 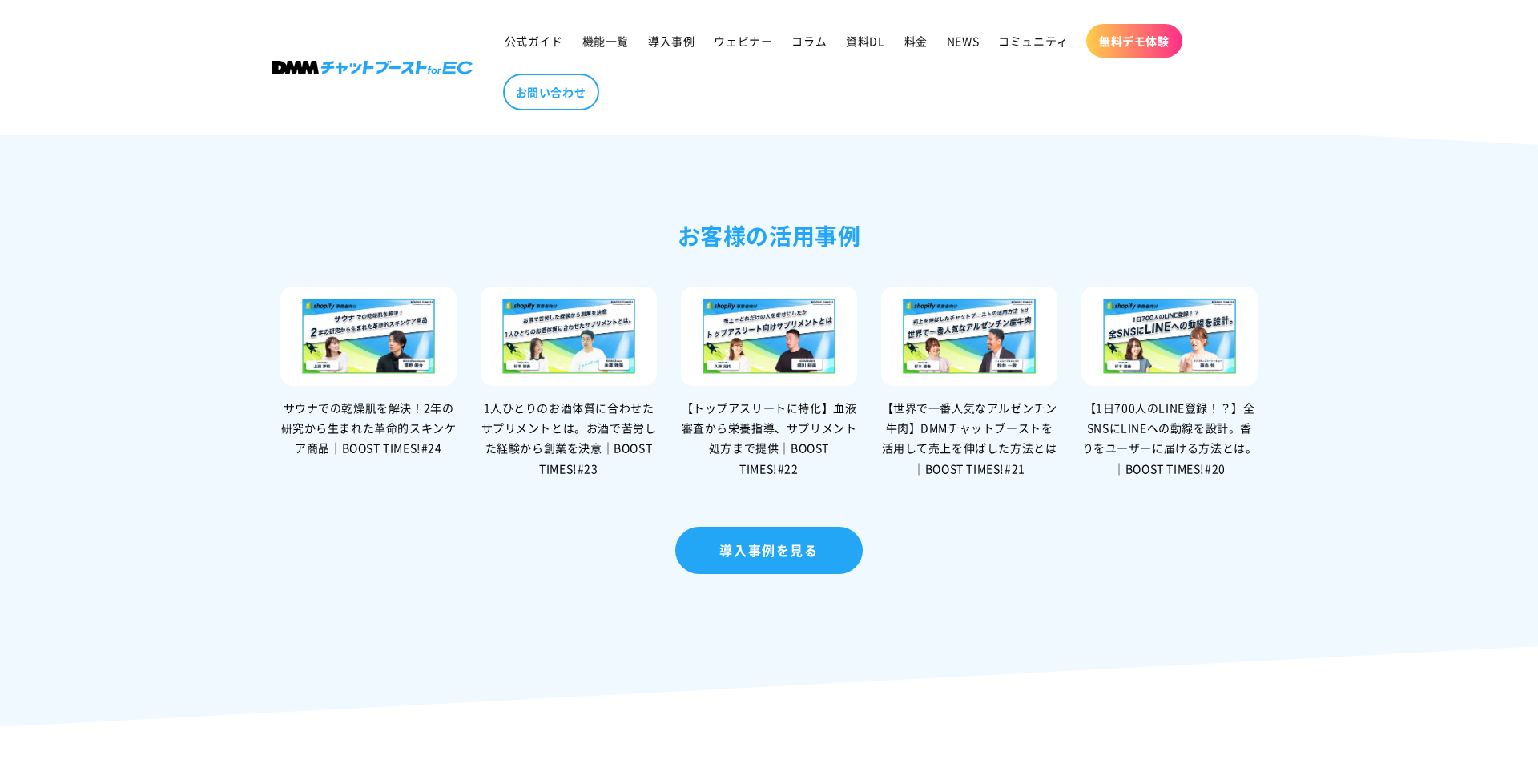 I want to click on a: 公式ガイド, so click(x=533, y=41).